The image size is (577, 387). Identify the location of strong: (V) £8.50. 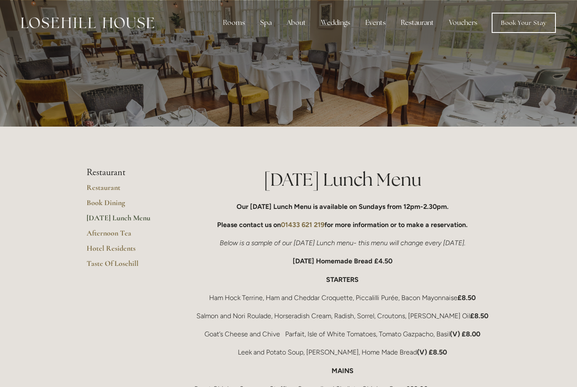
(432, 352).